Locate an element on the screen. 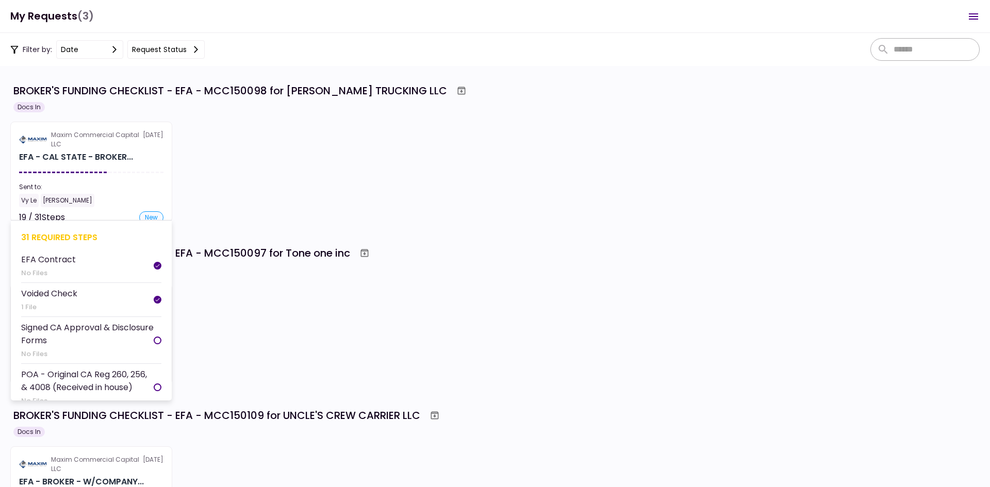 Image resolution: width=990 pixels, height=487 pixels. button: Request status is located at coordinates (166, 49).